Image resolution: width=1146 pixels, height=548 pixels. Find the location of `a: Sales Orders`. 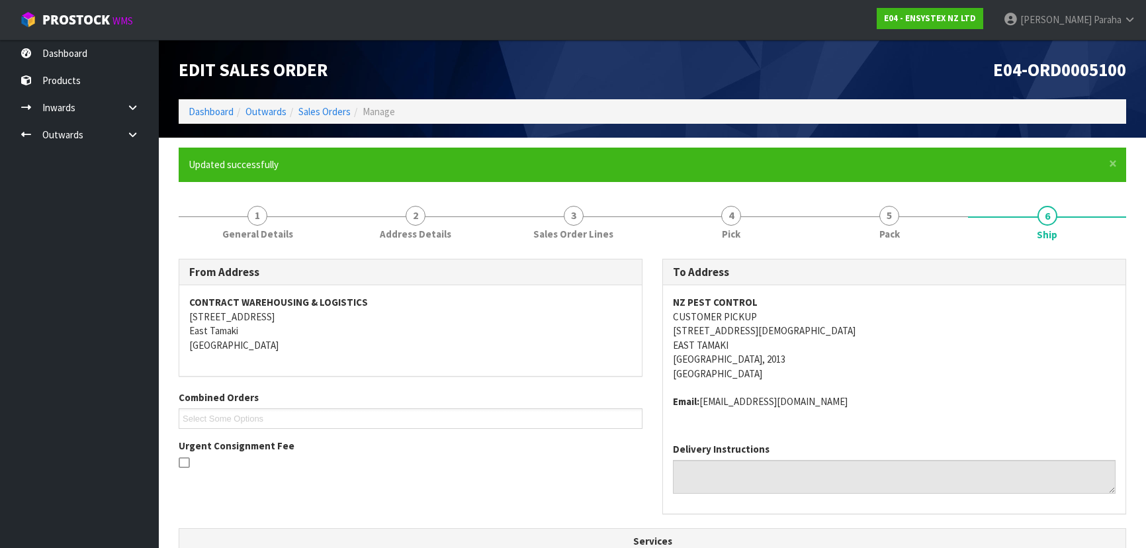

a: Sales Orders is located at coordinates (324, 111).